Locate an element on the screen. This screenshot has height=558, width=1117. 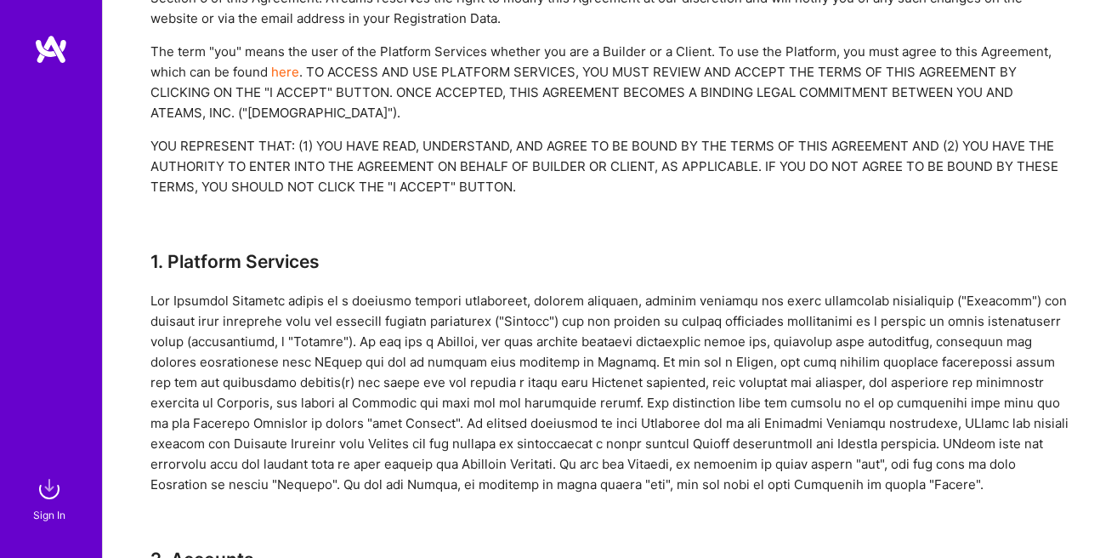
h3: 1. Platform Services is located at coordinates (609, 261).